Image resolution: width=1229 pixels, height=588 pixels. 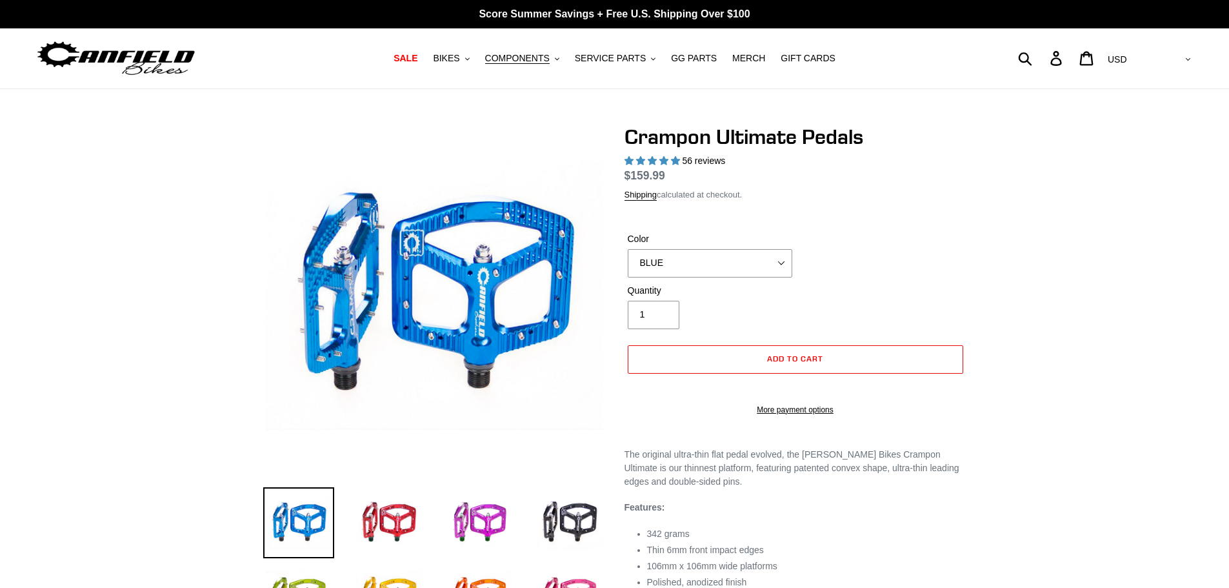 What do you see at coordinates (806, 534) in the screenshot?
I see `li: 342 grams` at bounding box center [806, 534].